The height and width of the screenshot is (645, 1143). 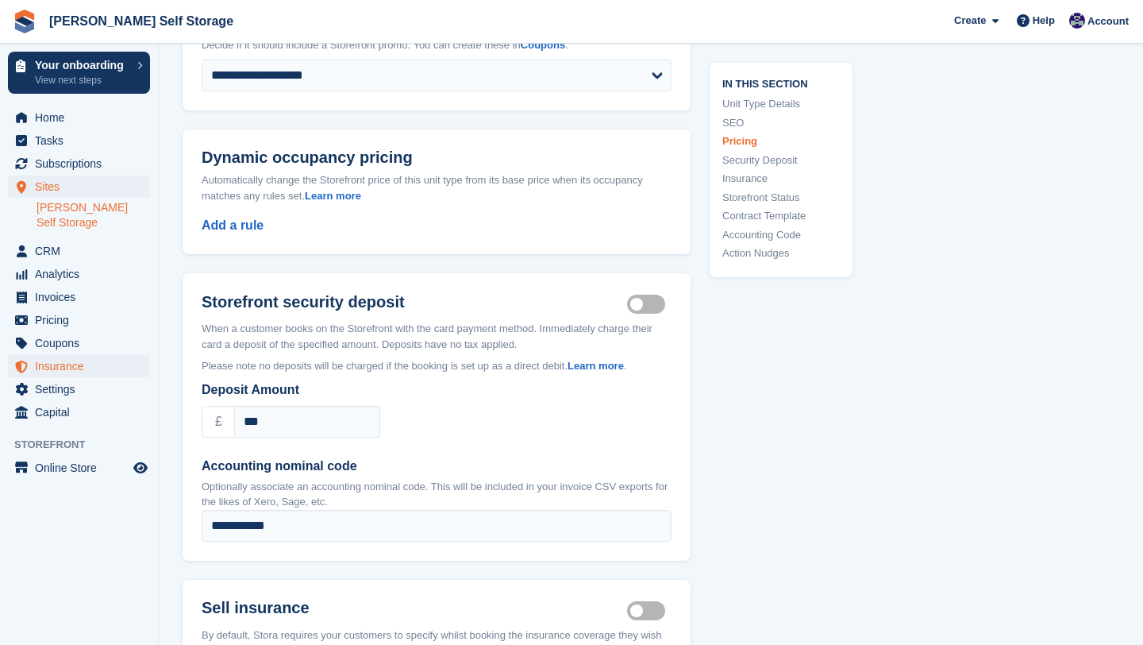 I want to click on span: Storefront, so click(x=86, y=445).